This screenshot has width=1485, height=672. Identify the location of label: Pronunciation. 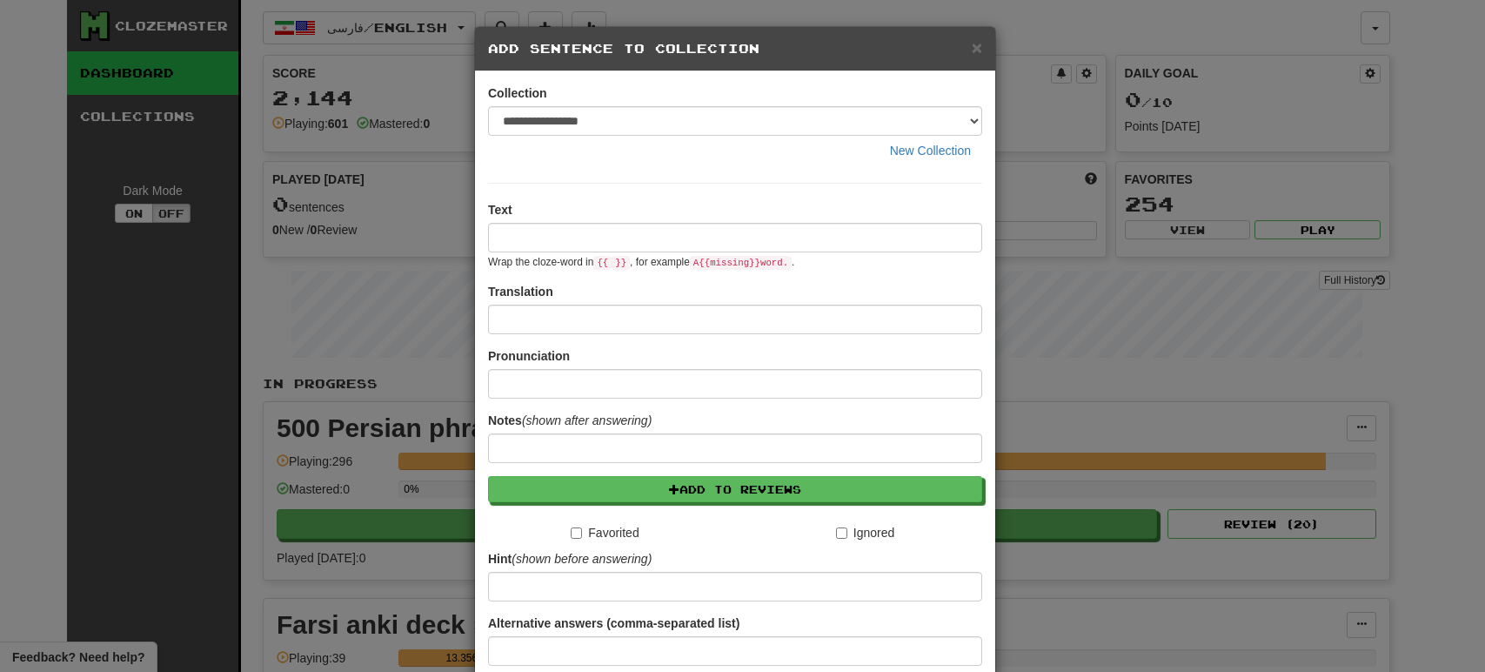
(529, 356).